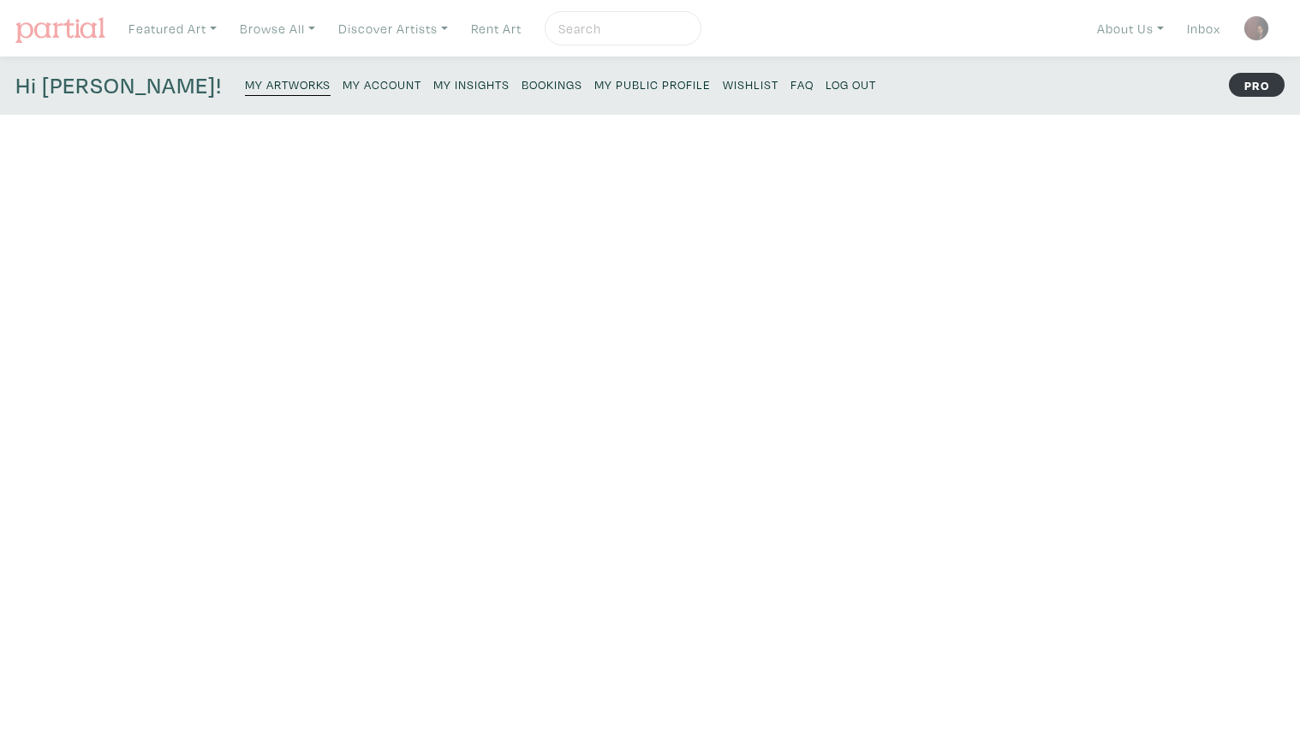 This screenshot has height=753, width=1300. Describe the element at coordinates (172, 28) in the screenshot. I see `a: Featured Art` at that location.